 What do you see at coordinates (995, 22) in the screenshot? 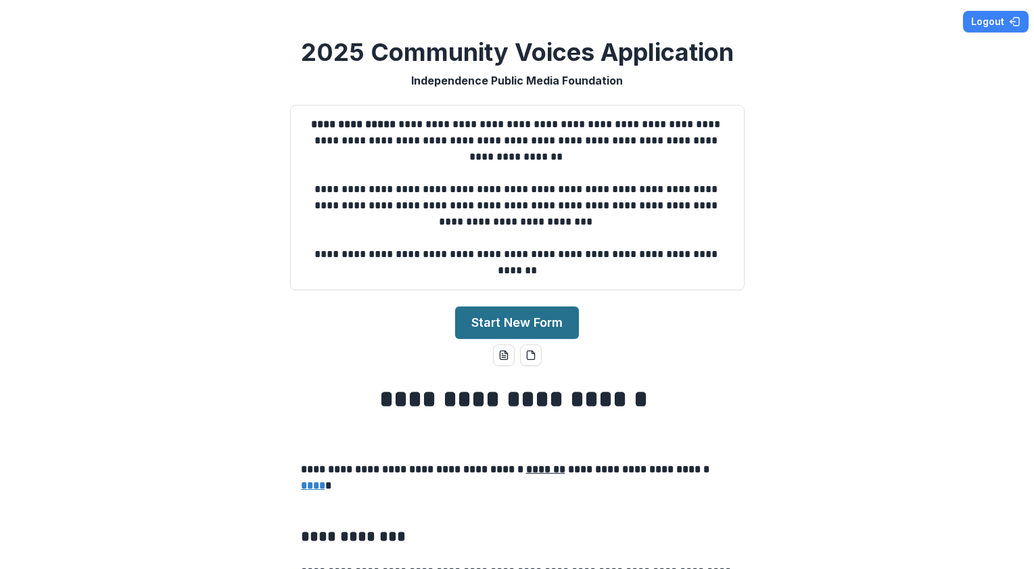
I see `button: Logout` at bounding box center [995, 22].